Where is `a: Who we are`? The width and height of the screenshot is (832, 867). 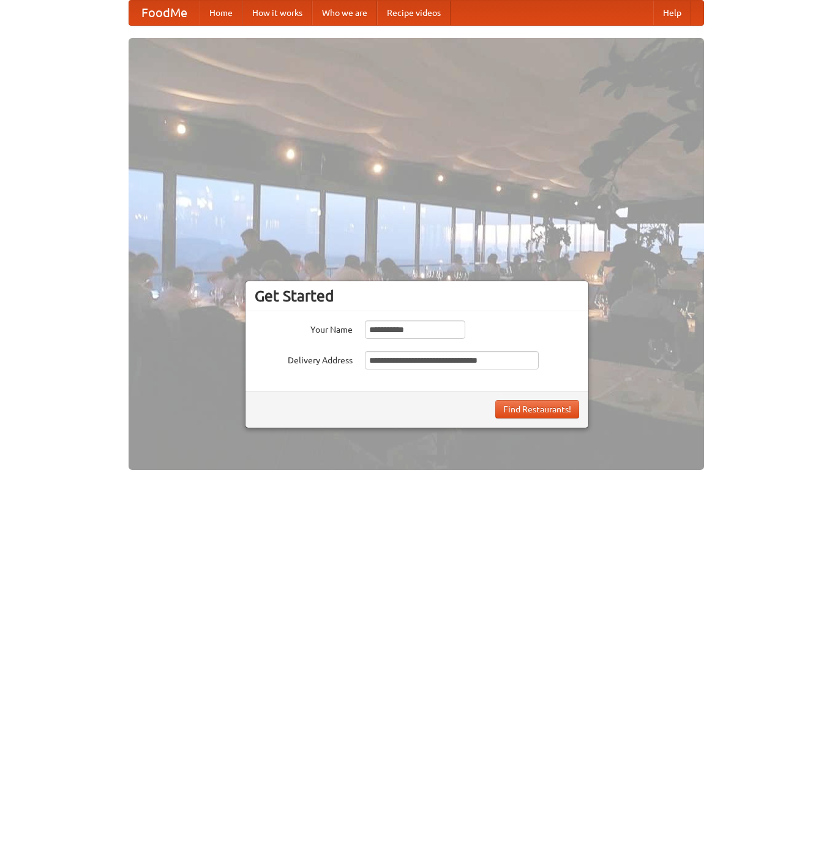 a: Who we are is located at coordinates (345, 13).